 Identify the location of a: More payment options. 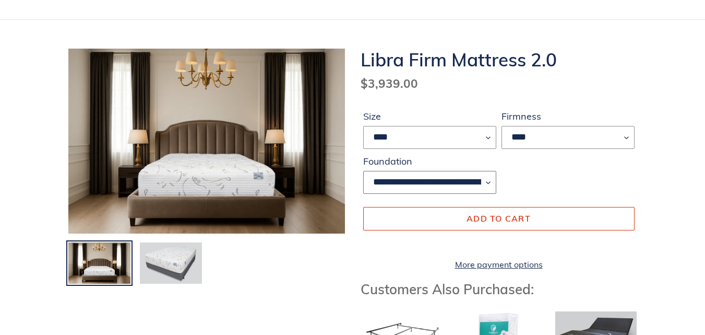
(499, 264).